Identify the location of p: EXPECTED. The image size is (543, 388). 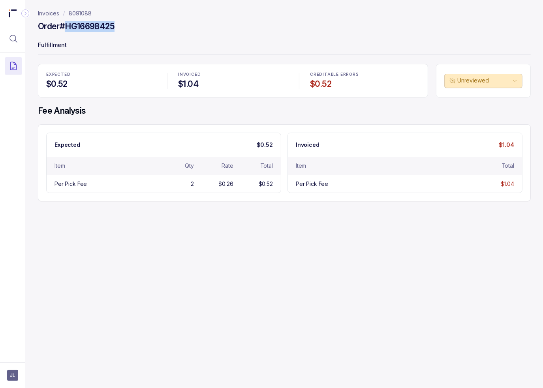
(101, 75).